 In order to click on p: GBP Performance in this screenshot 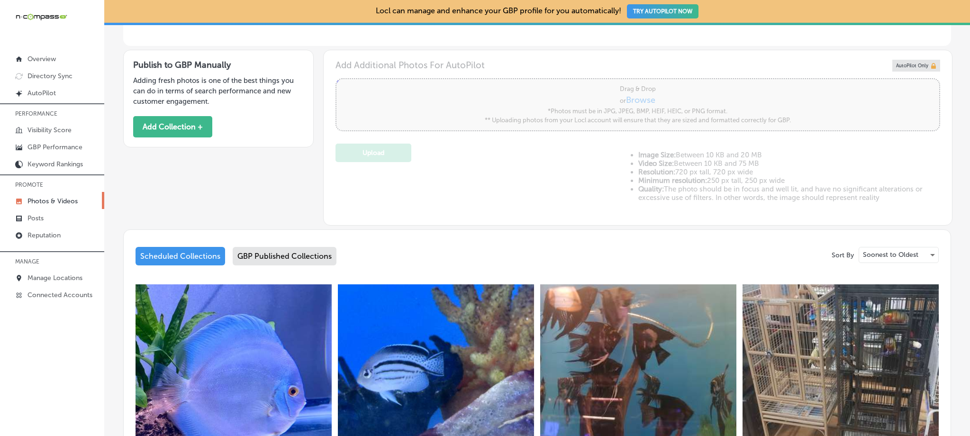, I will do `click(55, 147)`.